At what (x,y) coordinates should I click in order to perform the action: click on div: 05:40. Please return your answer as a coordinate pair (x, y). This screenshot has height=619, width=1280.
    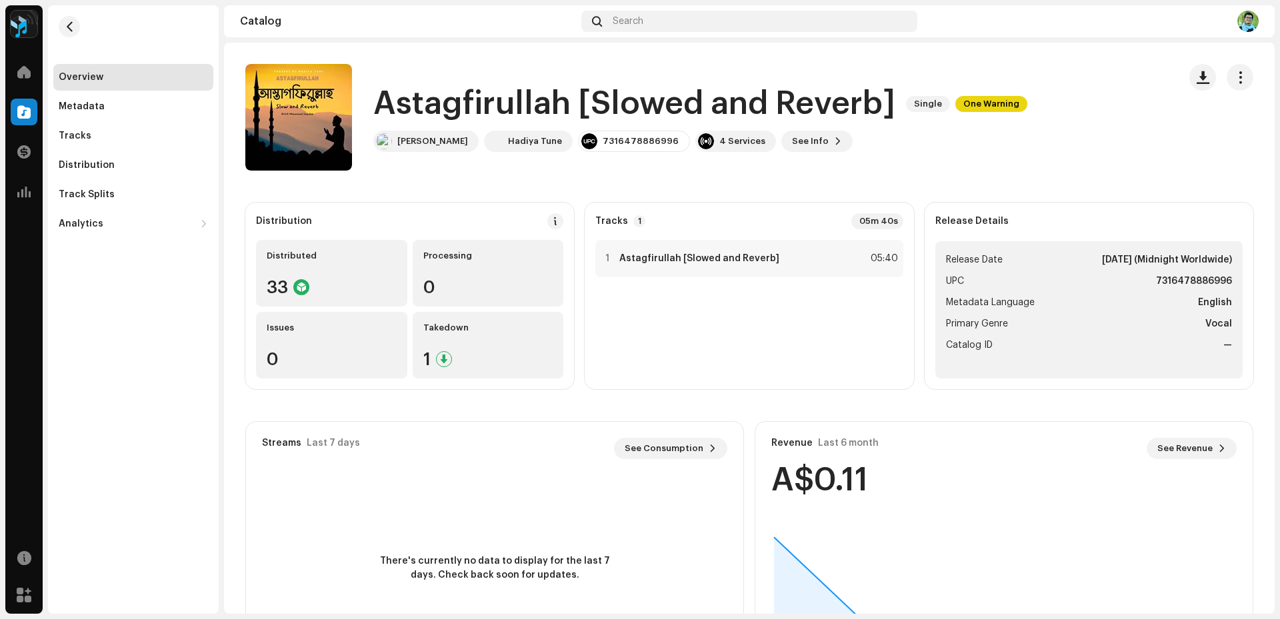
    Looking at the image, I should click on (883, 259).